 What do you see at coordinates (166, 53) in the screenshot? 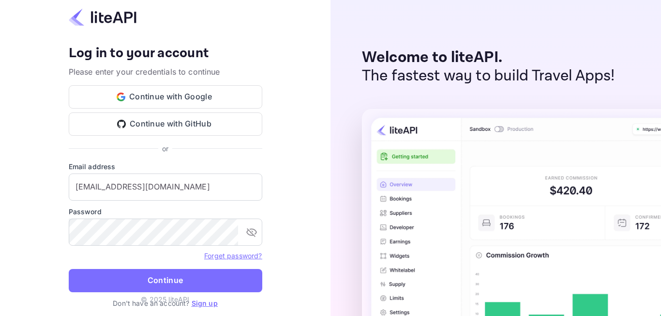
I see `h4: Log in to your account` at bounding box center [166, 53].